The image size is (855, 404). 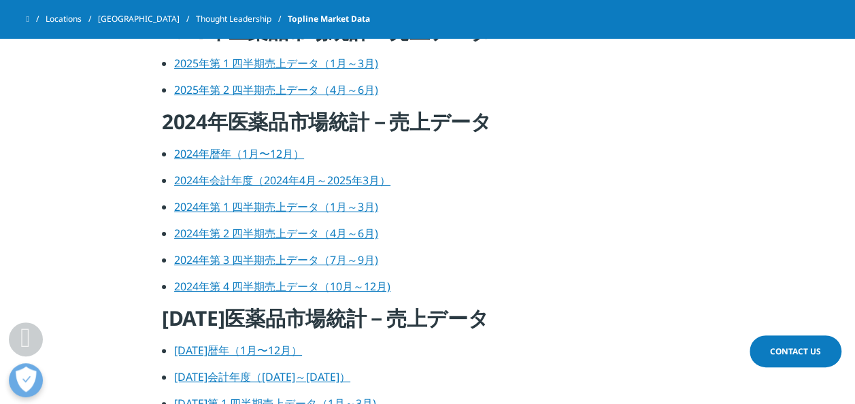 What do you see at coordinates (26, 380) in the screenshot?
I see `button: 優先設定センターを開く` at bounding box center [26, 380].